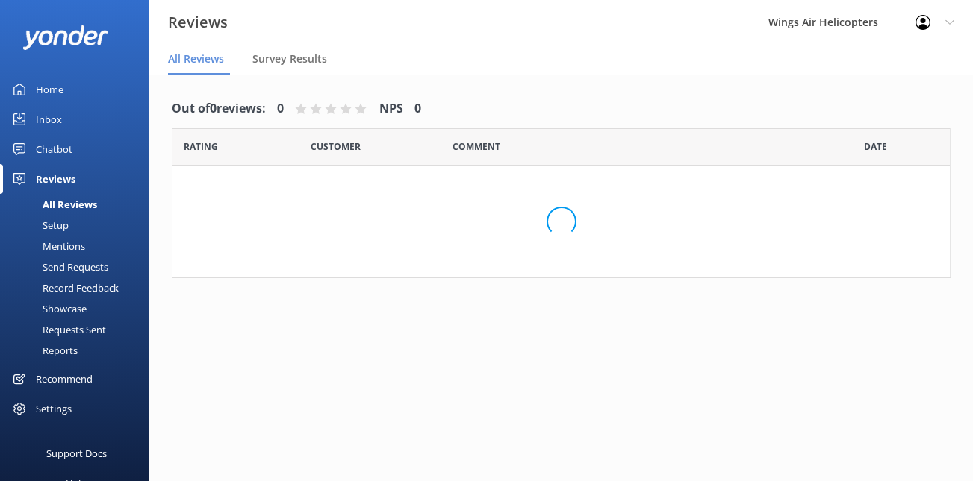 Image resolution: width=973 pixels, height=481 pixels. Describe the element at coordinates (391, 109) in the screenshot. I see `h4: NPS` at that location.